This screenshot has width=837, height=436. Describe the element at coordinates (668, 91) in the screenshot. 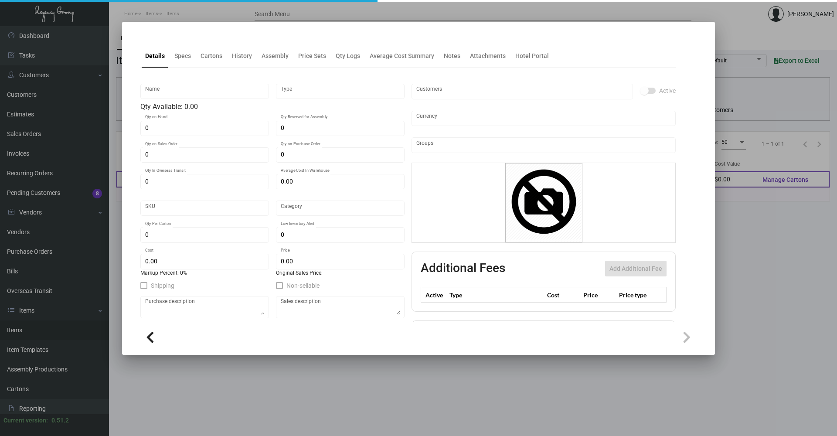

I see `span: Active` at that location.